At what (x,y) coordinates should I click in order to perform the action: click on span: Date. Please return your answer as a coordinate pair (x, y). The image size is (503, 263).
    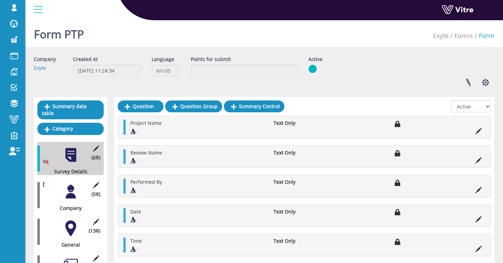
    Looking at the image, I should click on (135, 212).